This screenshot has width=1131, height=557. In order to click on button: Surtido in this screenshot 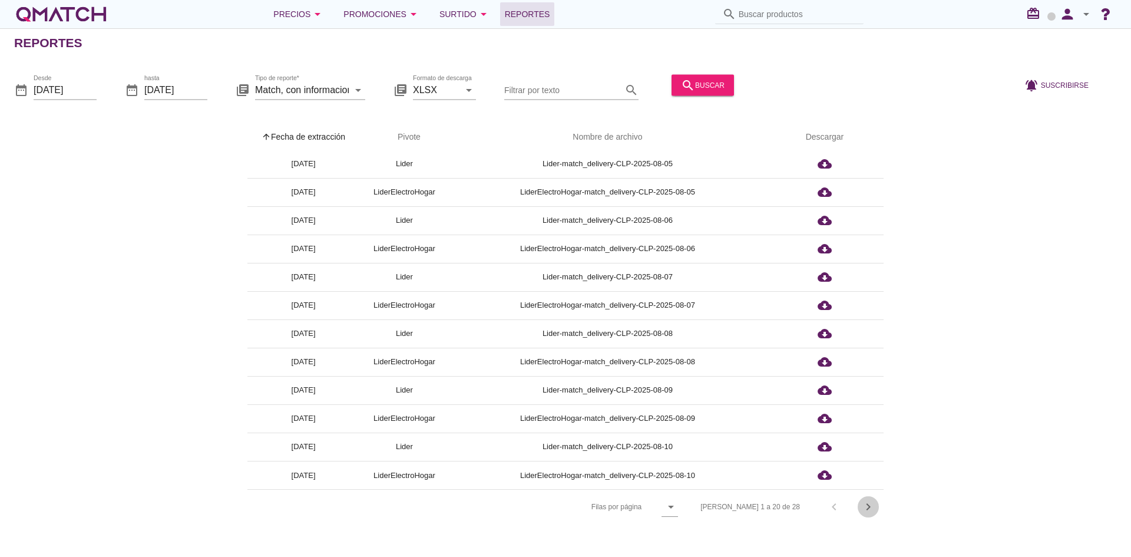, I will do `click(465, 14)`.